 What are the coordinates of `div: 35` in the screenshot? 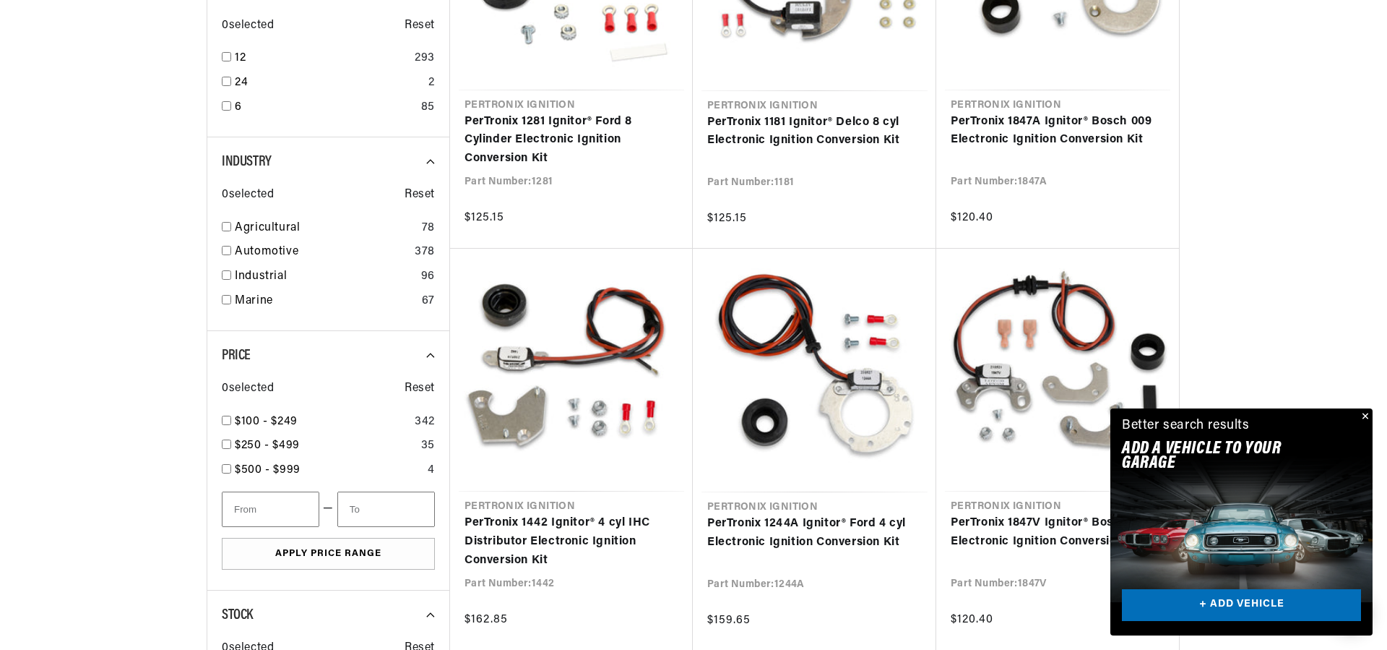 It's located at (428, 446).